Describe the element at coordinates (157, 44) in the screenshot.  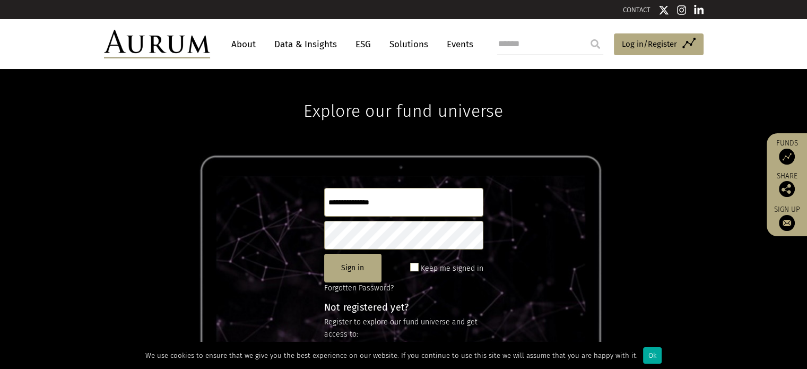
I see `img: Aurum` at that location.